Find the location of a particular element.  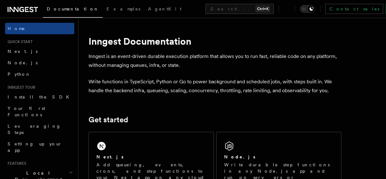

span: Setting up your app is located at coordinates (35, 147).